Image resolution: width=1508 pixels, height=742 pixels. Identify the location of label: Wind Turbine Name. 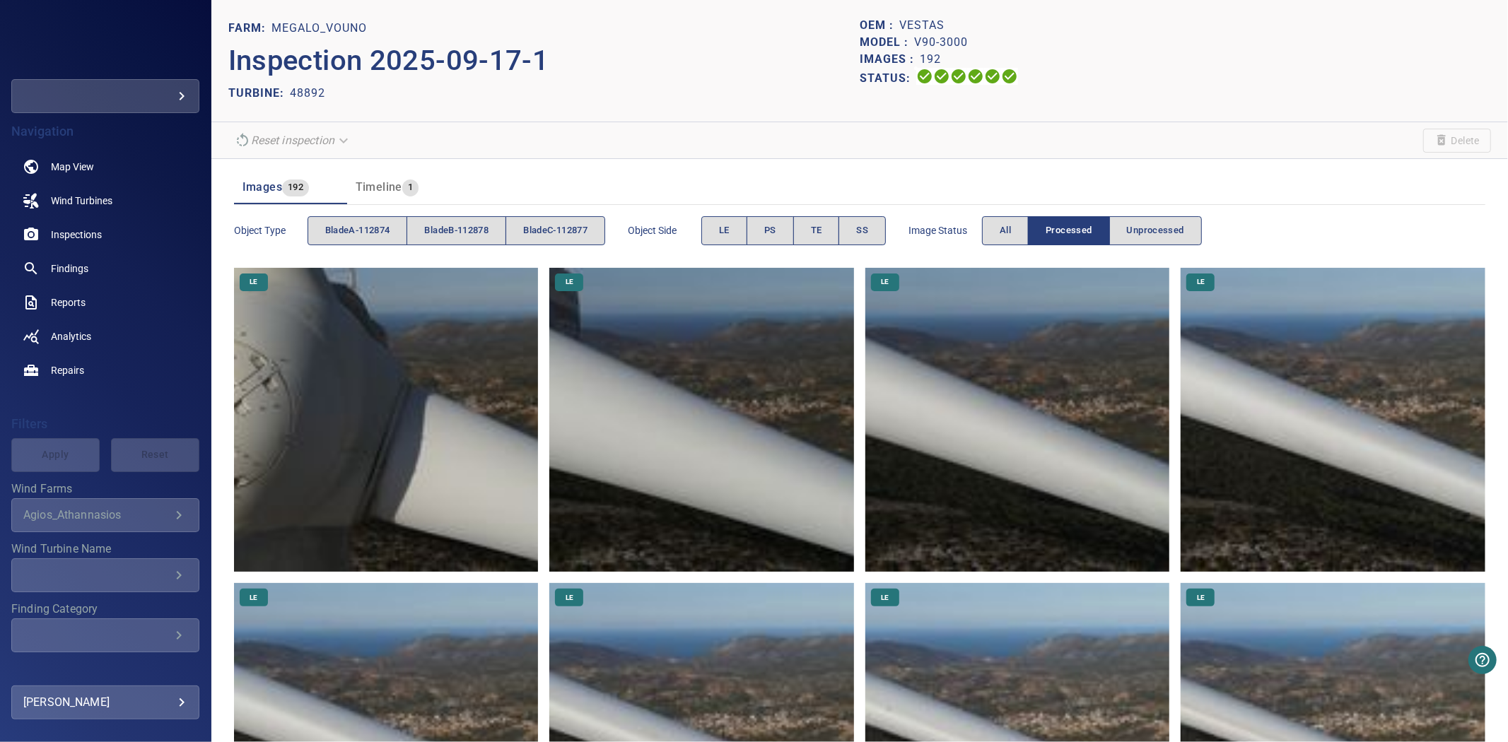
(105, 549).